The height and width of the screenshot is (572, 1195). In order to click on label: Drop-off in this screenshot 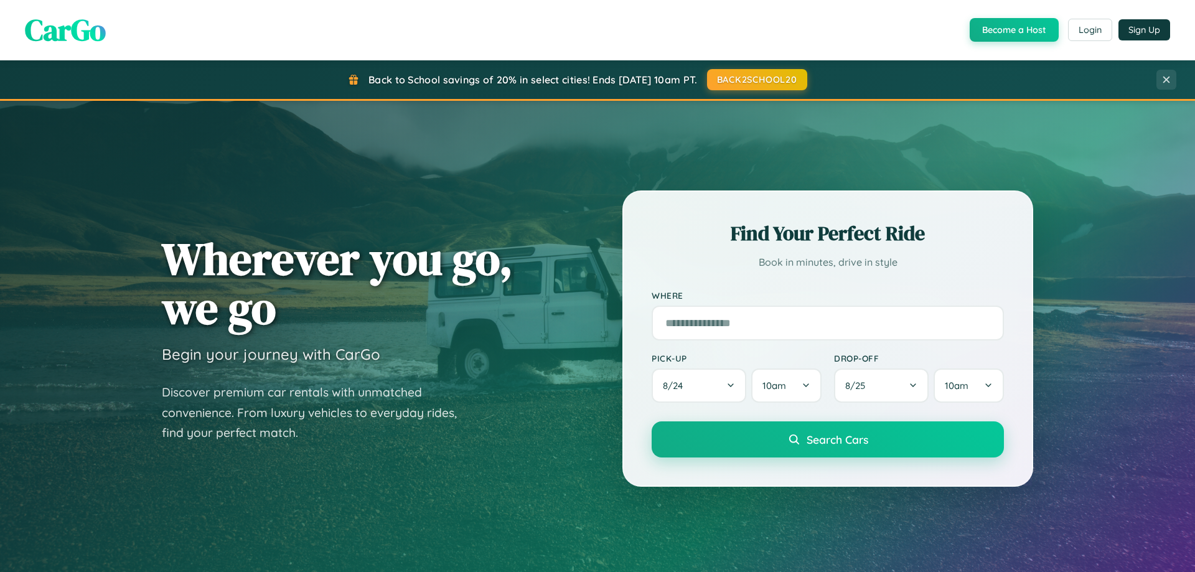, I will do `click(919, 358)`.